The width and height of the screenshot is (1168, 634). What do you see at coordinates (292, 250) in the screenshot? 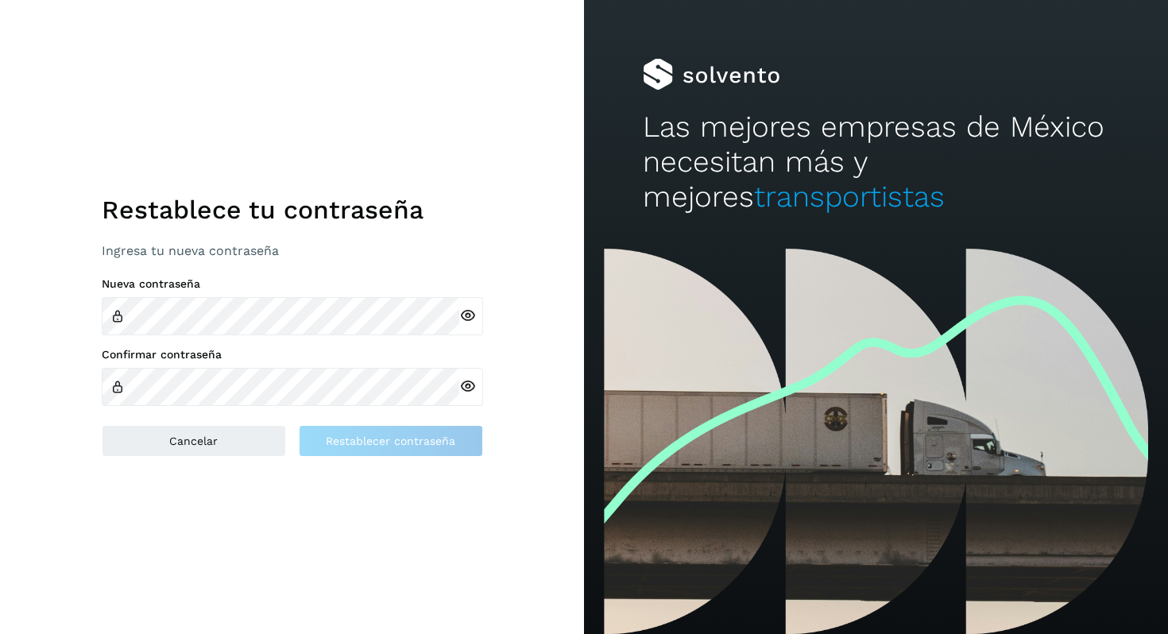
I see `p: Ingresa tu nueva contraseña` at bounding box center [292, 250].